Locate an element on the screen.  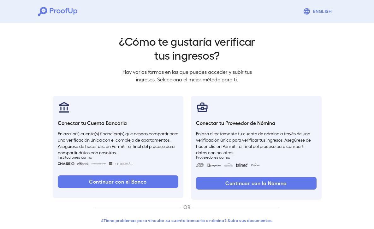
span: Proveedores como: is located at coordinates (256, 157).